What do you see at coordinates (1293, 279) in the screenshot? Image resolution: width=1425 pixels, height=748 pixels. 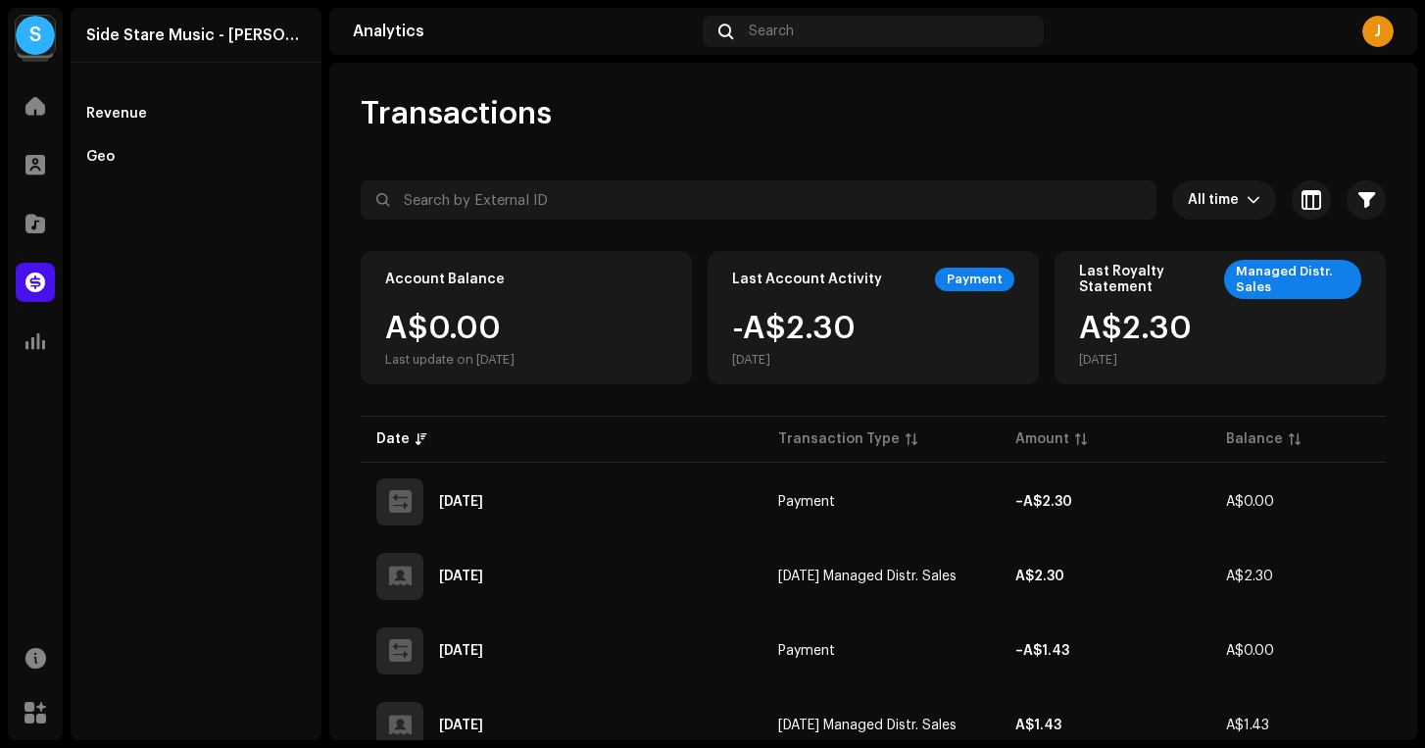 I see `div: Managed Distr. Sales` at bounding box center [1293, 279].